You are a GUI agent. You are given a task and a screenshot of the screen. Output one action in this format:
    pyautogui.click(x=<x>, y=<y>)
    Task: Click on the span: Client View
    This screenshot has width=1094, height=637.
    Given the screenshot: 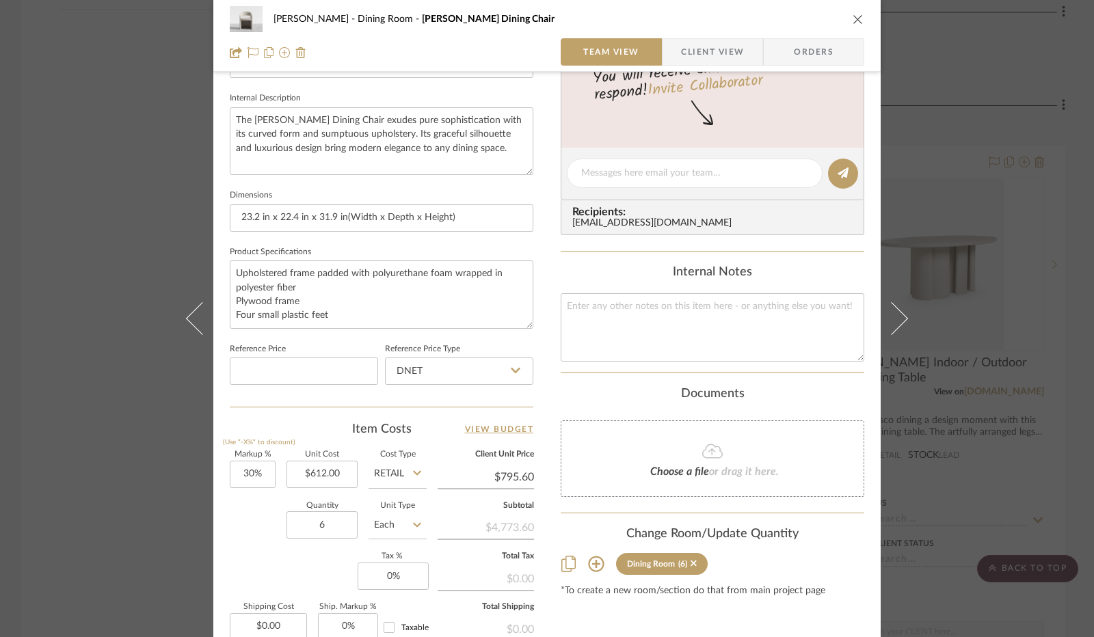 What is the action you would take?
    pyautogui.click(x=713, y=52)
    